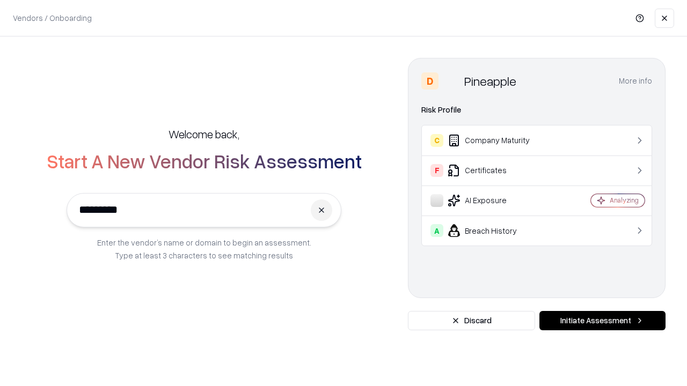 The height and width of the screenshot is (386, 687). What do you see at coordinates (430, 81) in the screenshot?
I see `div: D` at bounding box center [430, 81].